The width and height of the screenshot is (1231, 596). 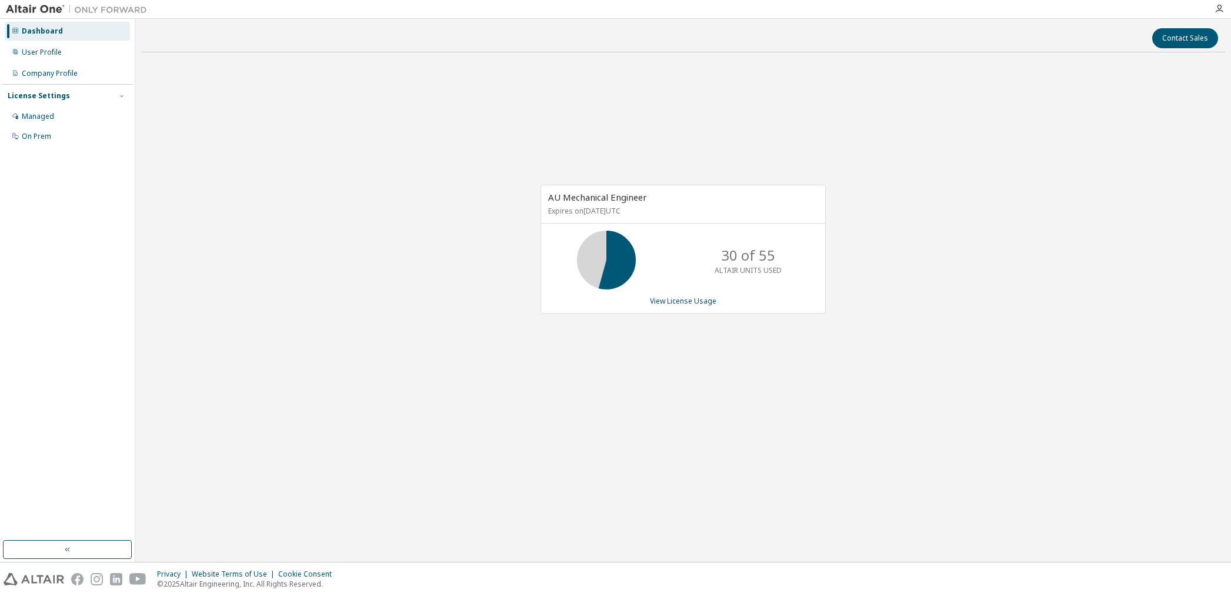 I want to click on div: Company Profile, so click(x=49, y=74).